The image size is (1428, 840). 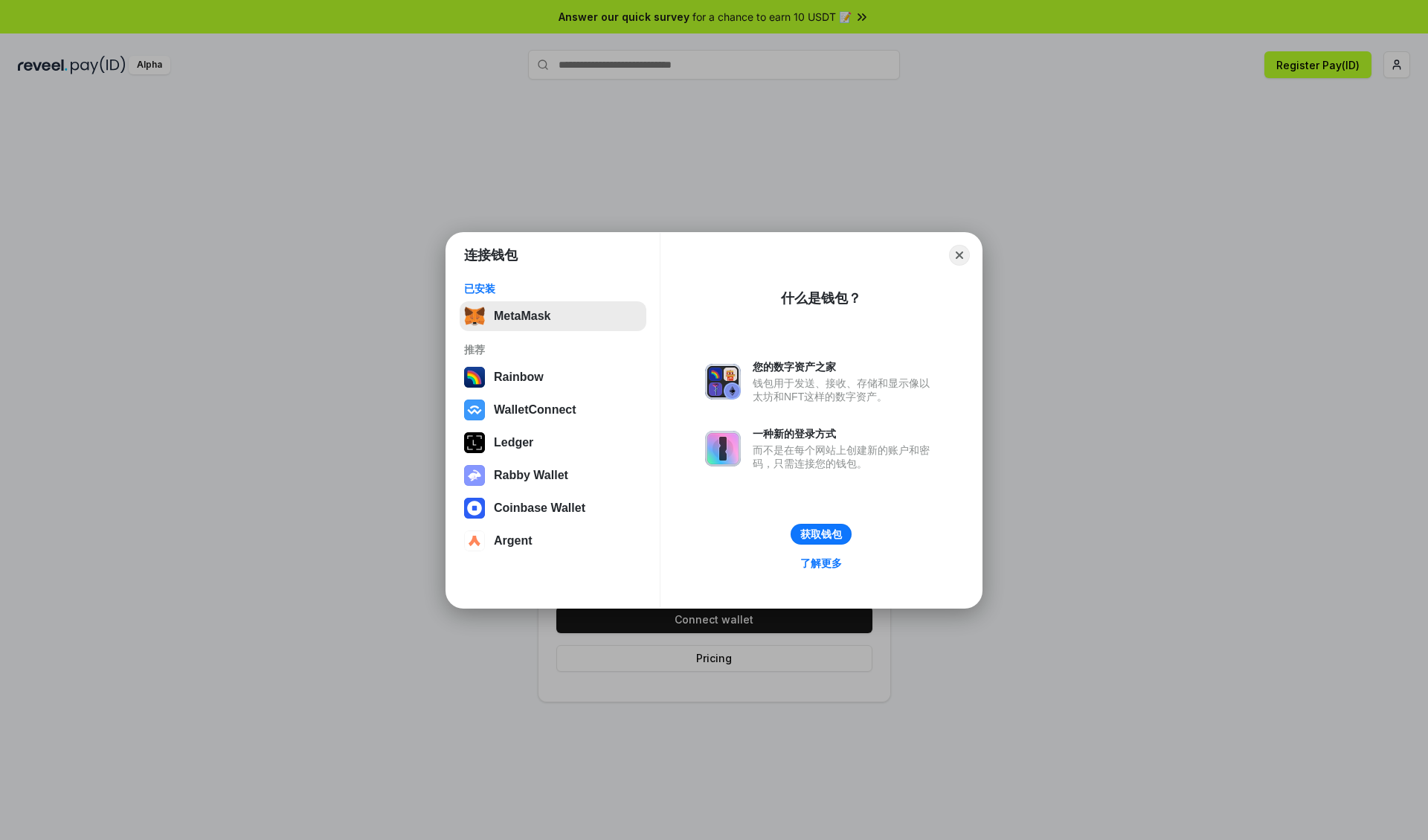 I want to click on button: Rabby Wallet, so click(x=552, y=476).